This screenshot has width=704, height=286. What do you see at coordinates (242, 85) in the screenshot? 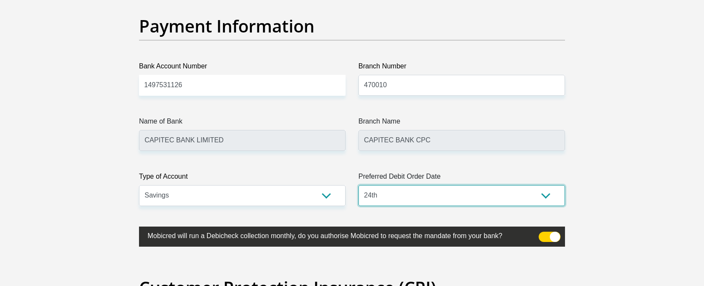
I see `input: Bank Account Number` at bounding box center [242, 85].